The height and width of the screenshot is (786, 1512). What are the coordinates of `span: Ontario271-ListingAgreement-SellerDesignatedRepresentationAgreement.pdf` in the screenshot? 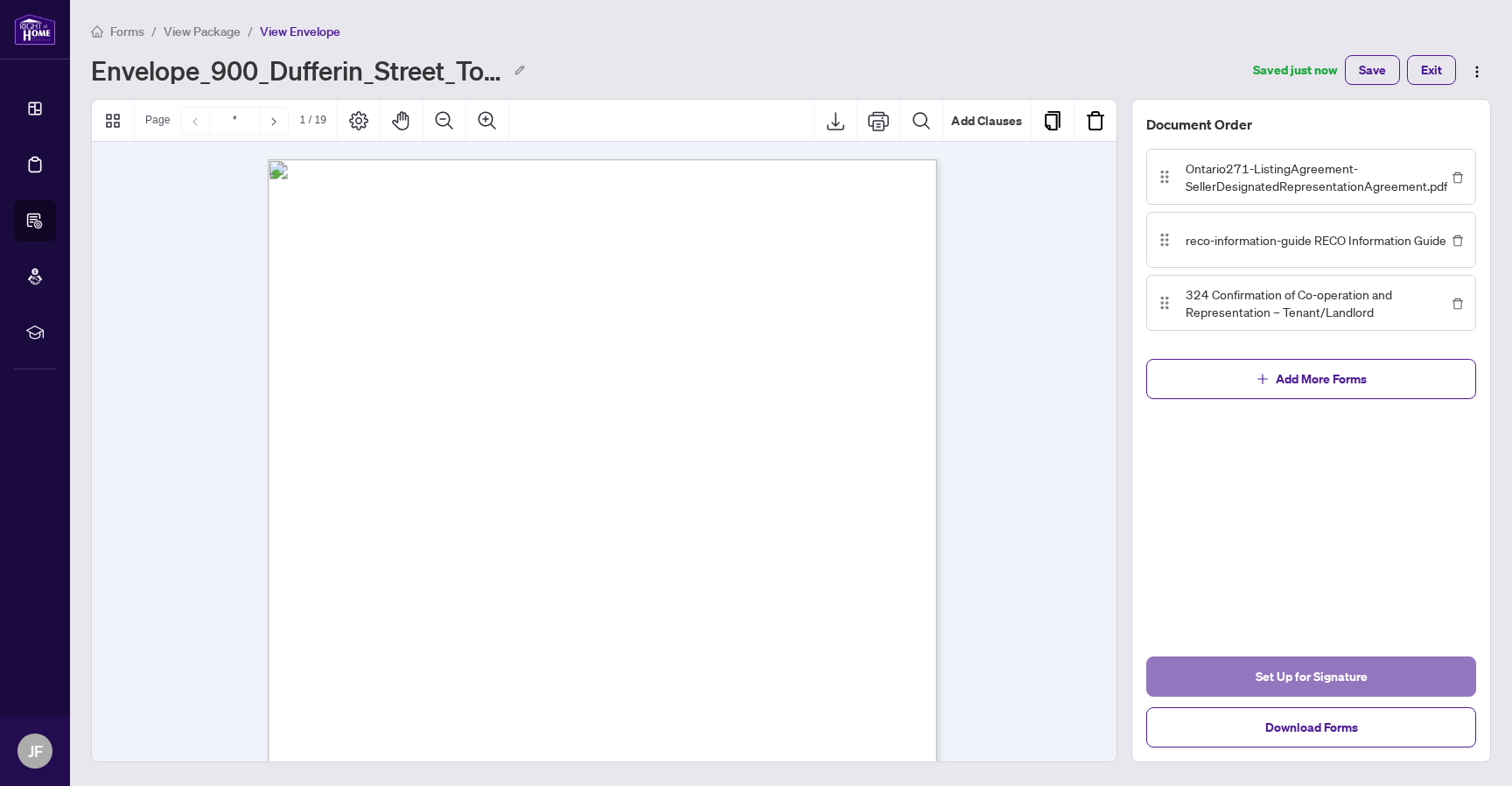 It's located at (1317, 177).